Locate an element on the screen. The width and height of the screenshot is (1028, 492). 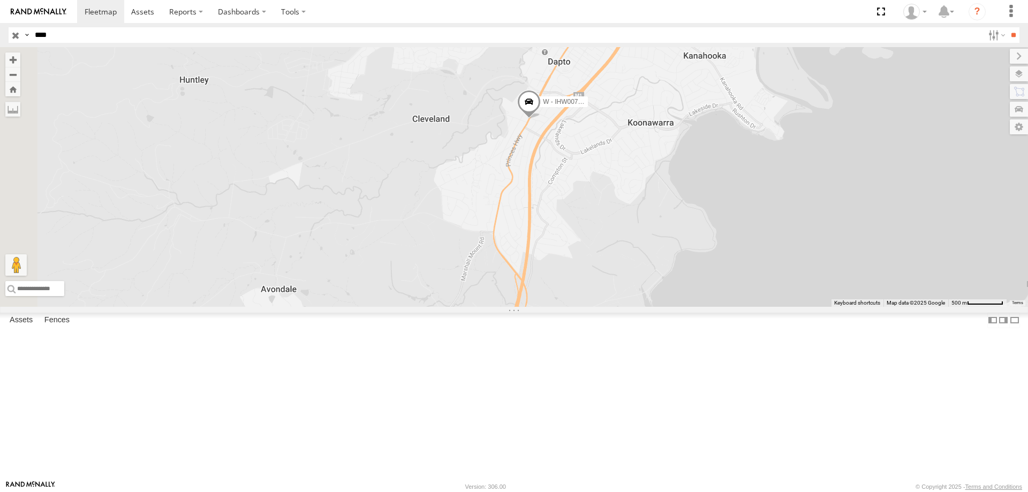
button: Zoom in is located at coordinates (13, 59).